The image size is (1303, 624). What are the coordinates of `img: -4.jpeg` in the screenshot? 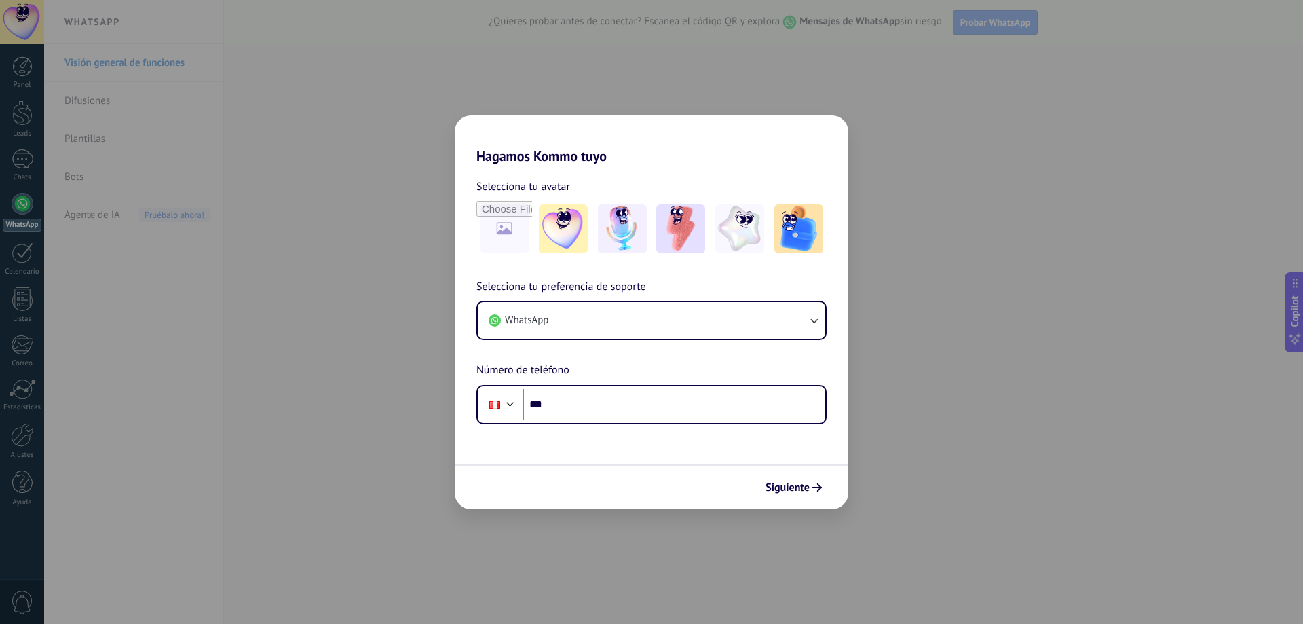 It's located at (740, 229).